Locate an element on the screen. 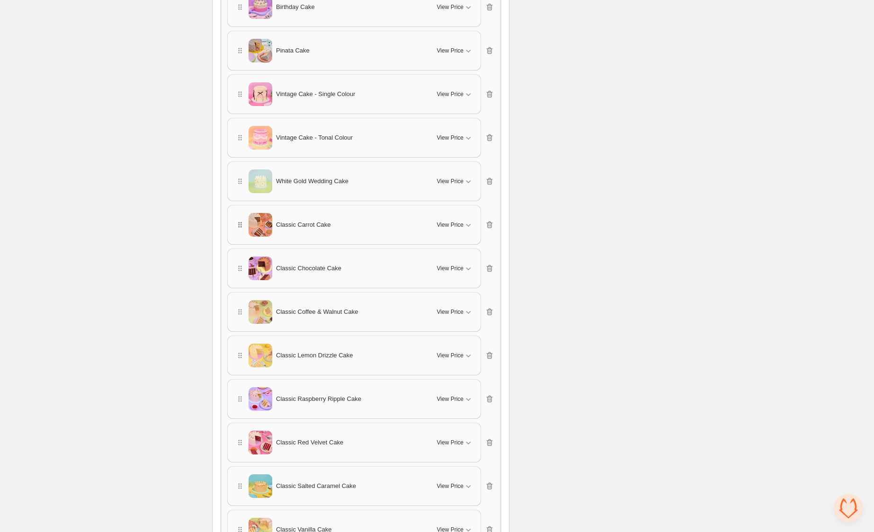  span: Classic Lemon Drizzle Cake is located at coordinates (314, 356).